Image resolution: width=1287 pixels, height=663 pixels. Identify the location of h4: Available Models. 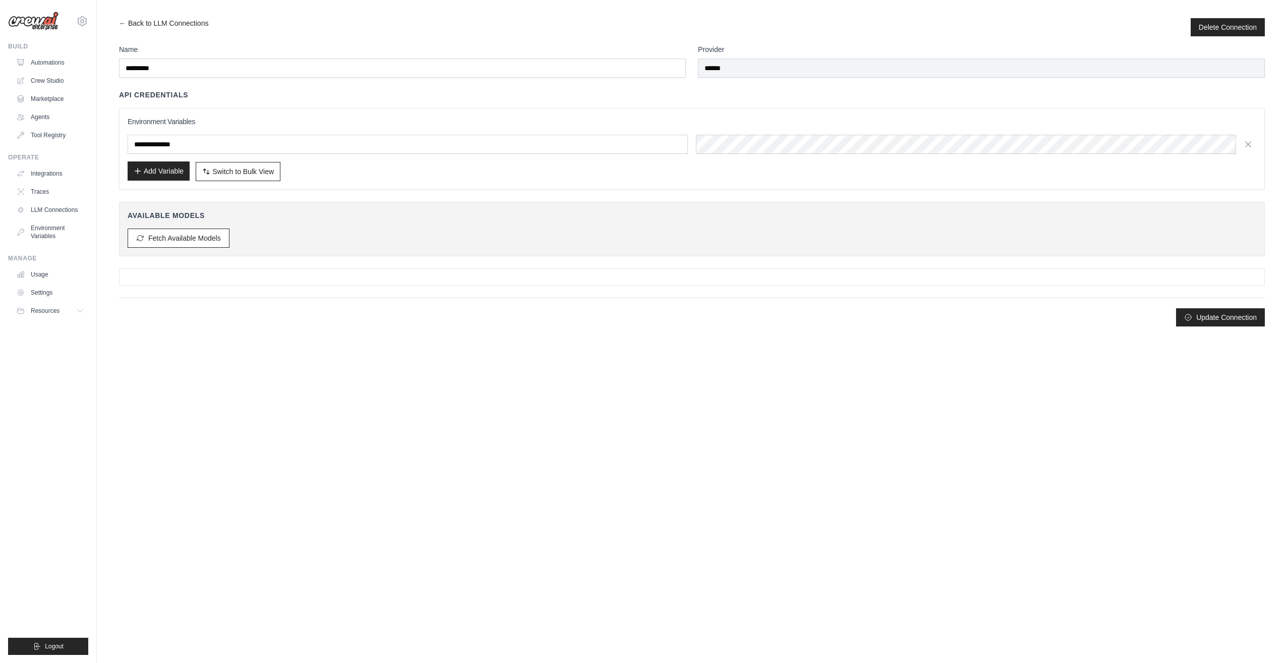
(692, 215).